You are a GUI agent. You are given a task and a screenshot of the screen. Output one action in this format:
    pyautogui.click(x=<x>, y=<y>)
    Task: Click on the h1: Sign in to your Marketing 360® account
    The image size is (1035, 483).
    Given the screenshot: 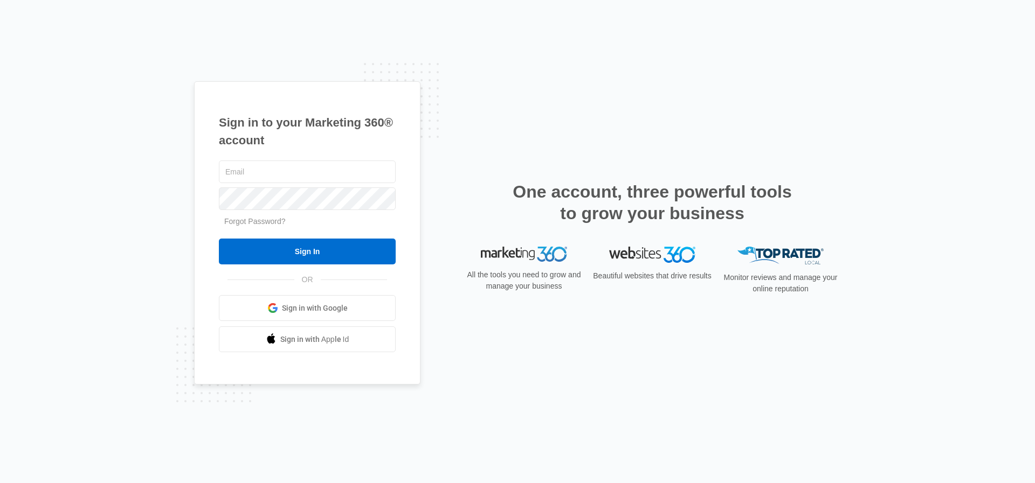 What is the action you would take?
    pyautogui.click(x=307, y=132)
    